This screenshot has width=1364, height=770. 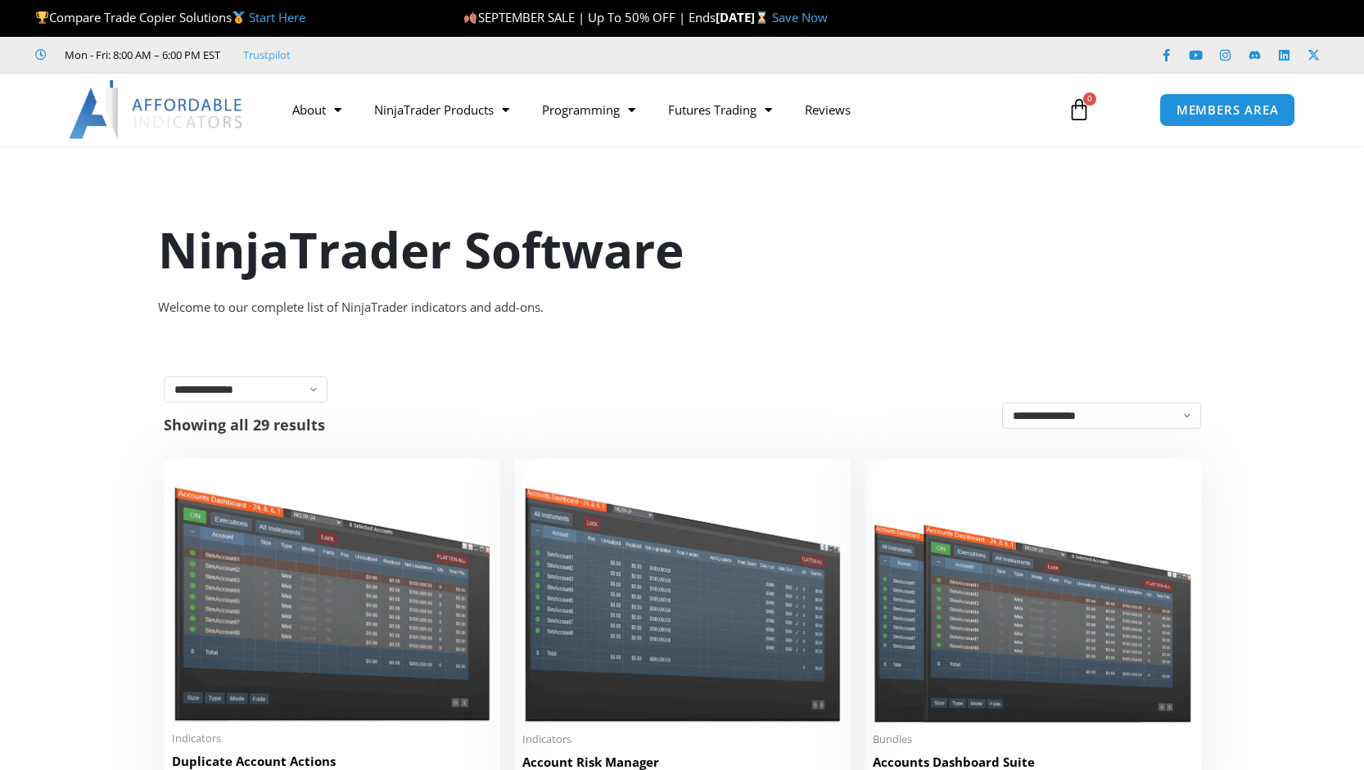 What do you see at coordinates (156, 110) in the screenshot?
I see `img: LogoAI | Affordable Indicators – NinjaTrader` at bounding box center [156, 110].